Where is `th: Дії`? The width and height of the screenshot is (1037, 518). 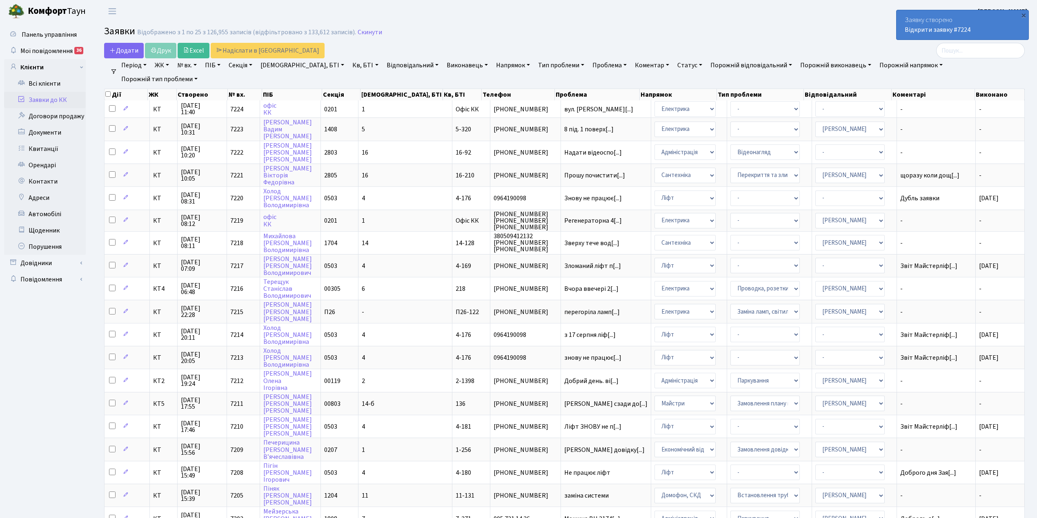
th: Дії is located at coordinates (126, 95).